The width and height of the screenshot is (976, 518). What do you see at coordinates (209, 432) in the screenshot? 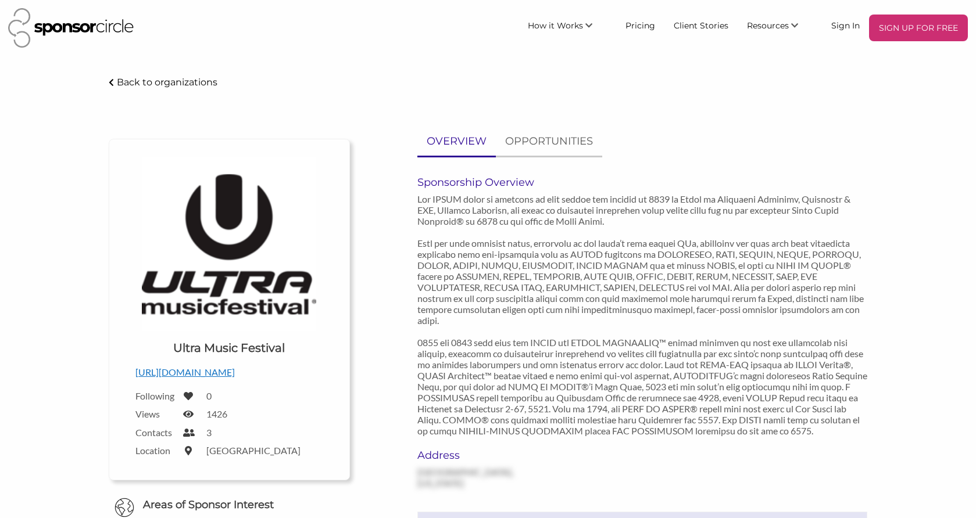
I see `label: 3` at bounding box center [209, 432].